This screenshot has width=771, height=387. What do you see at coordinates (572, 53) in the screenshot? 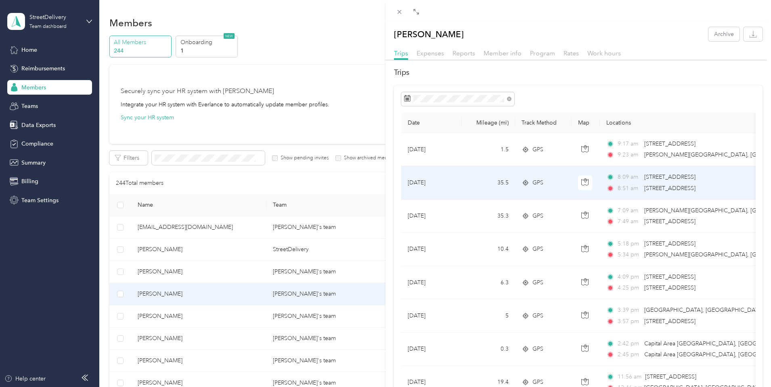
I see `span: Rates` at bounding box center [572, 53].